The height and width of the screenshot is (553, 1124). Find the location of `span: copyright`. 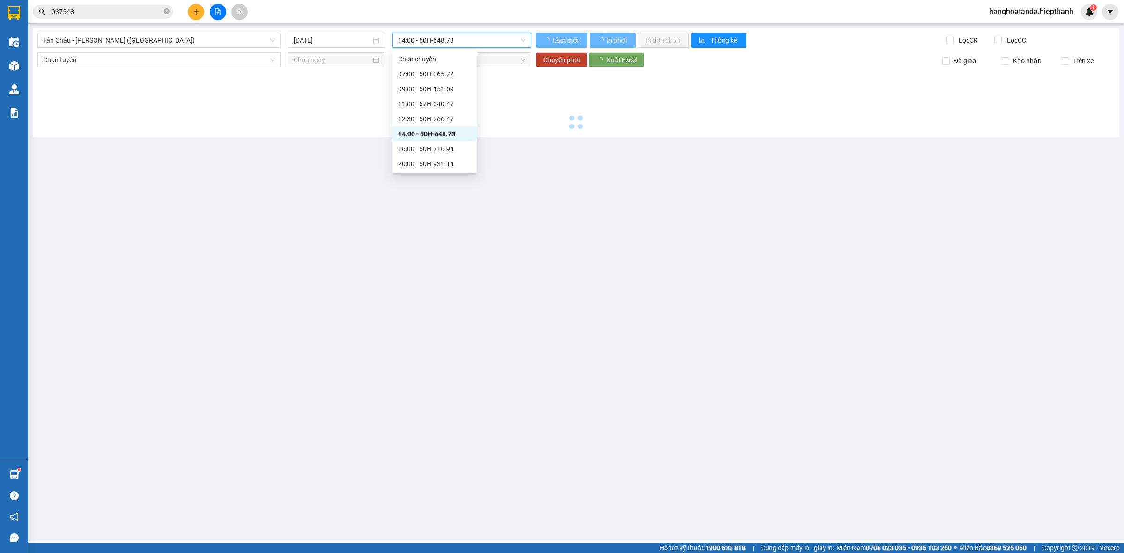

span: copyright is located at coordinates (1075, 548).